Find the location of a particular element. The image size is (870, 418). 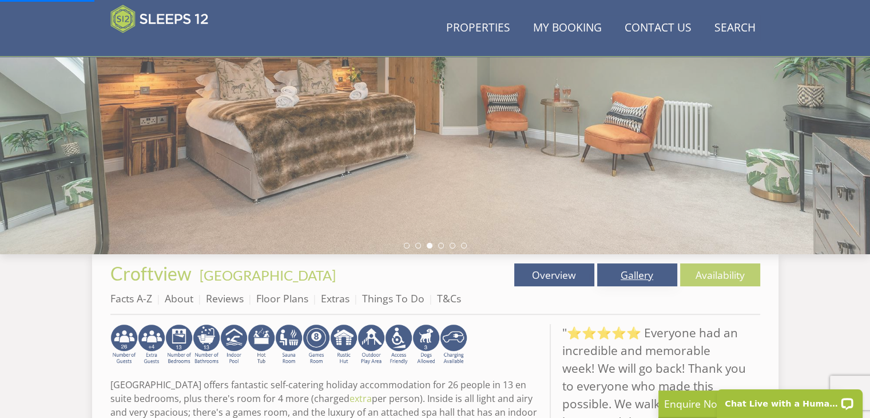

img: AD_4nXdrZMsjcYNLGsKuA84hRzvIbesVCpXJ0qqnwZoX5ch9Zjv73tWe4fnFRs2gJ9dSiUubhZXckSJX_mqrZBmYExREIfryF... is located at coordinates (316, 345).